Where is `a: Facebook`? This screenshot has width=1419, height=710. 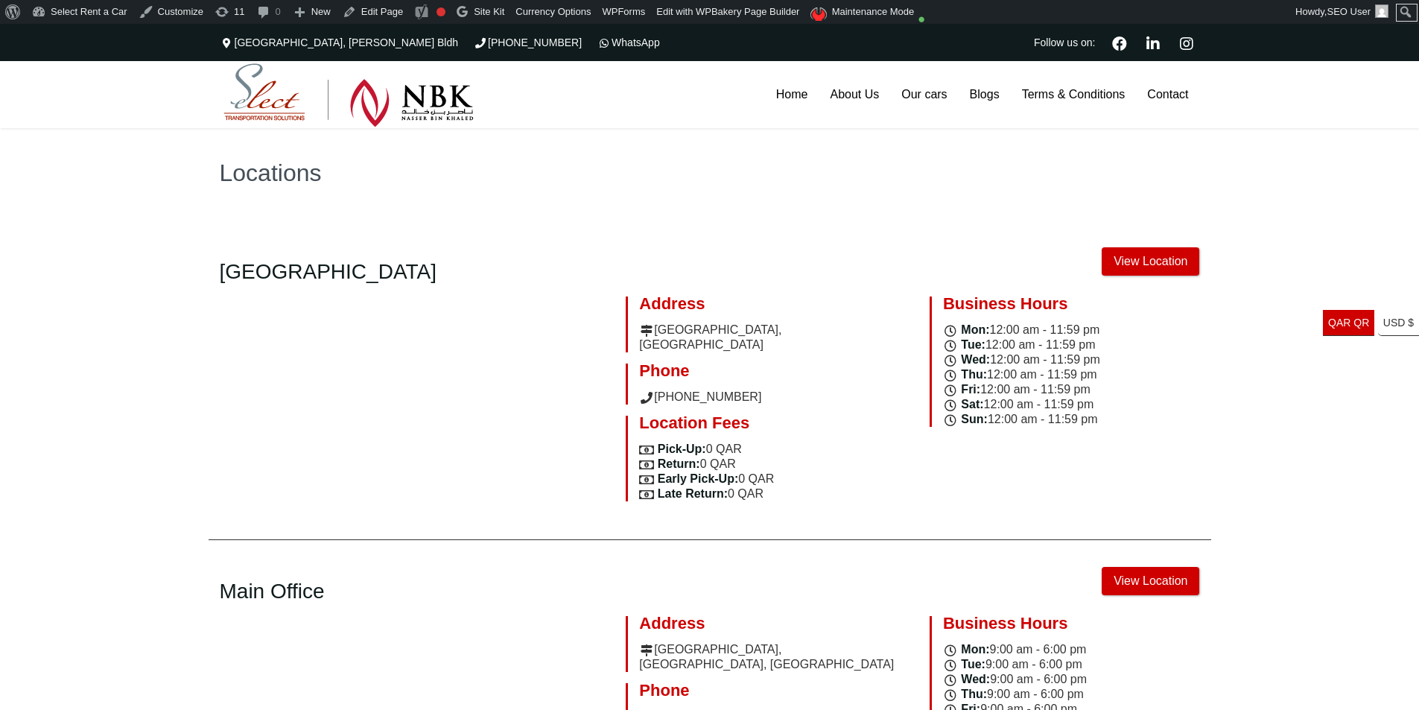
a: Facebook is located at coordinates (1120, 42).